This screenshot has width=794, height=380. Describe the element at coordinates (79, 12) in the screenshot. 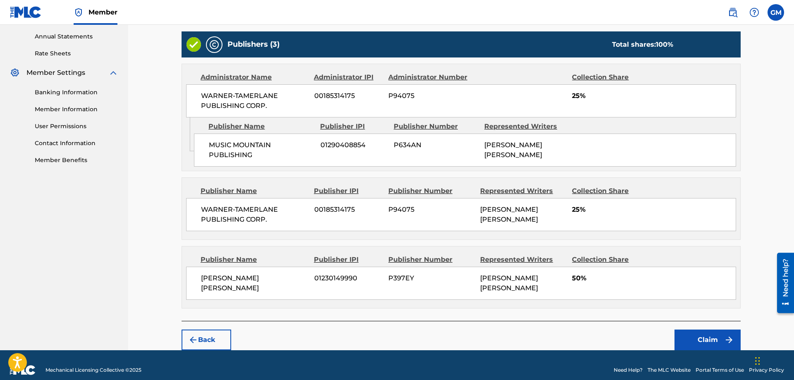

I see `img: Top Rightsholder` at that location.